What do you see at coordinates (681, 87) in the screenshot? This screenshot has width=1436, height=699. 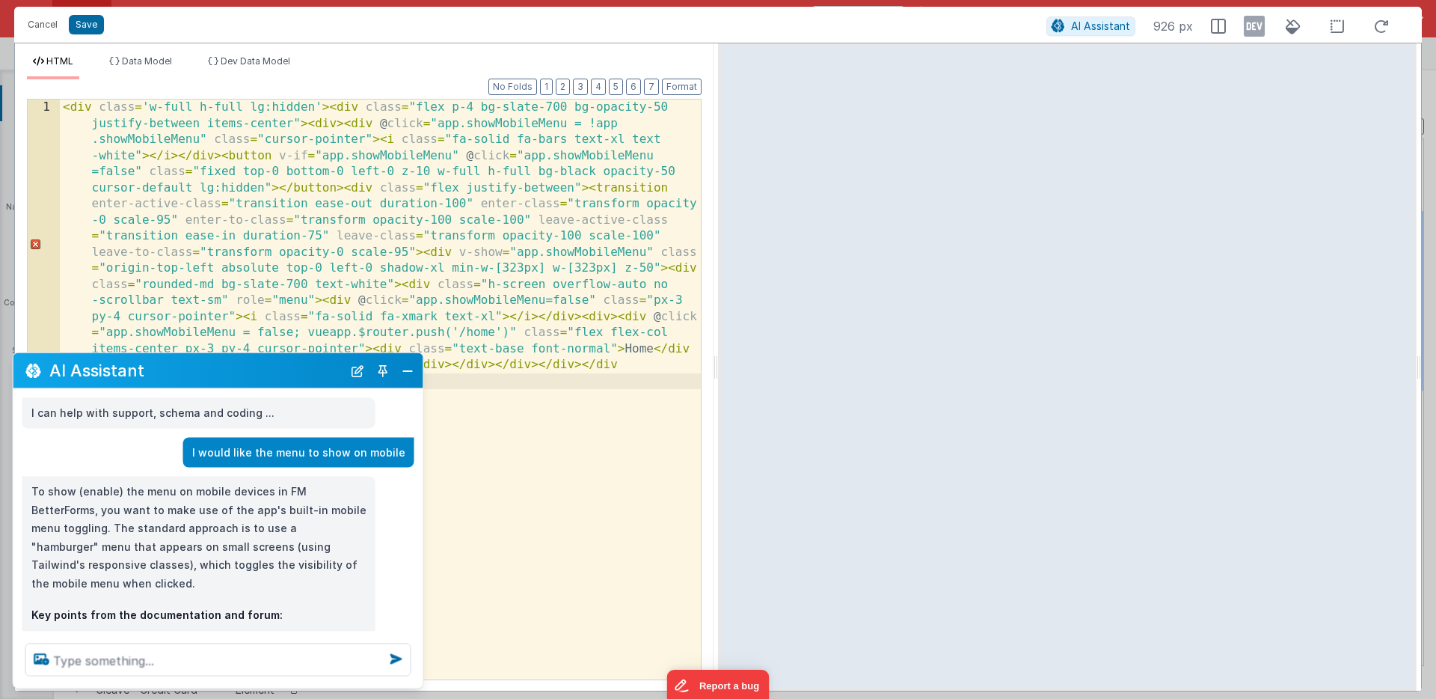 I see `button: Format` at bounding box center [681, 87].